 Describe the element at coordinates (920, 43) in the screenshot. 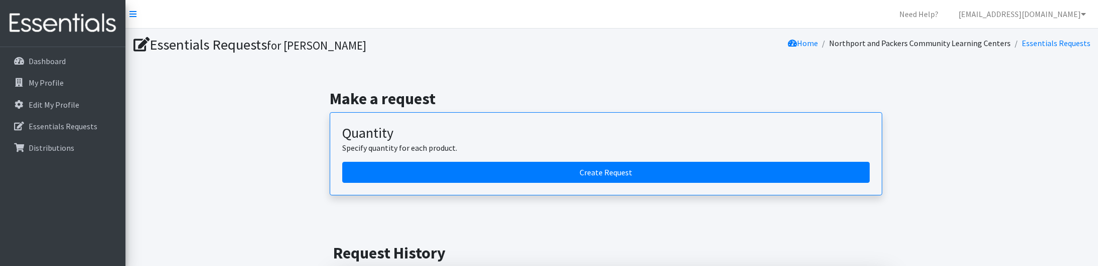

I see `a: Northport and Packers Community Learning Centers` at that location.